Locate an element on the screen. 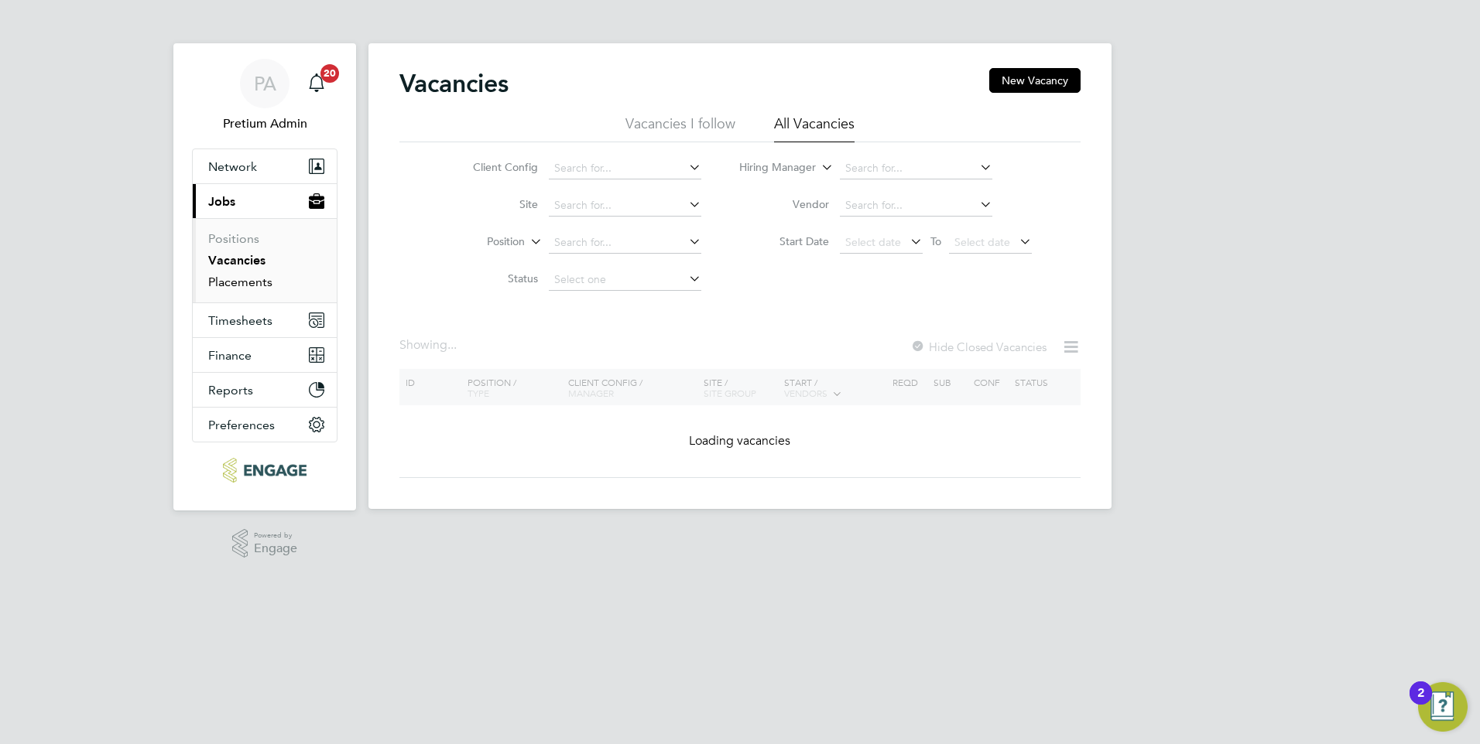 This screenshot has width=1480, height=744. span: Timesheets is located at coordinates (240, 320).